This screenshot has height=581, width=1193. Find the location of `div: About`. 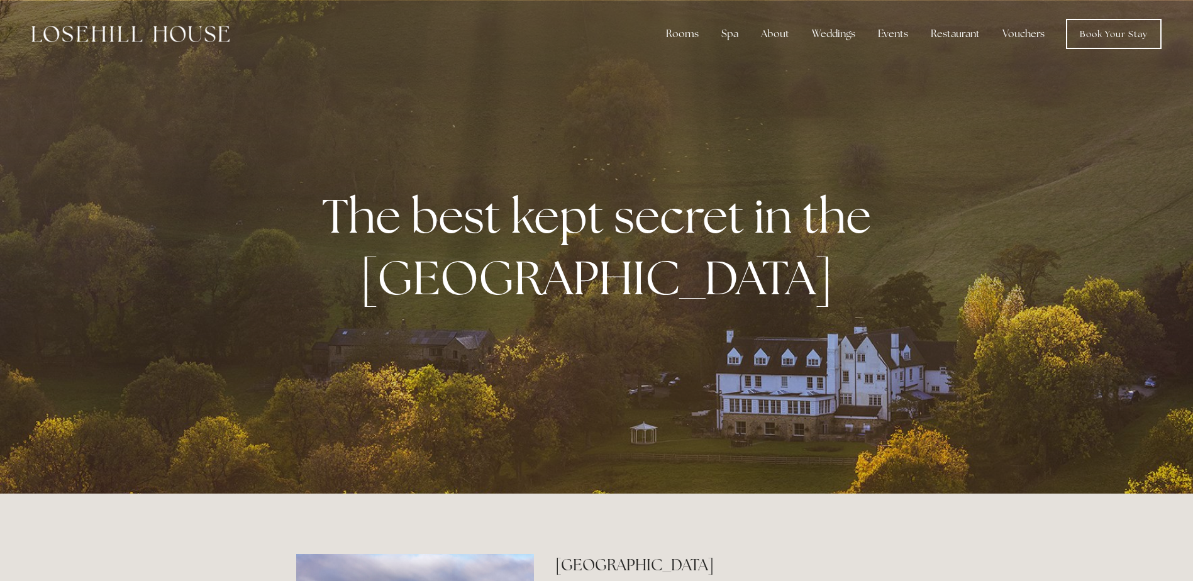

div: About is located at coordinates (775, 34).